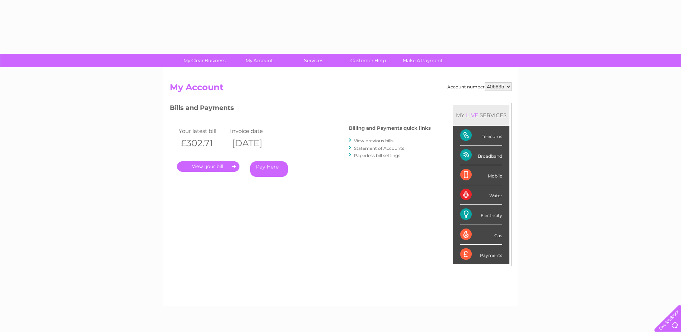 The image size is (681, 332). Describe the element at coordinates (481, 155) in the screenshot. I see `div: Broadband` at that location.